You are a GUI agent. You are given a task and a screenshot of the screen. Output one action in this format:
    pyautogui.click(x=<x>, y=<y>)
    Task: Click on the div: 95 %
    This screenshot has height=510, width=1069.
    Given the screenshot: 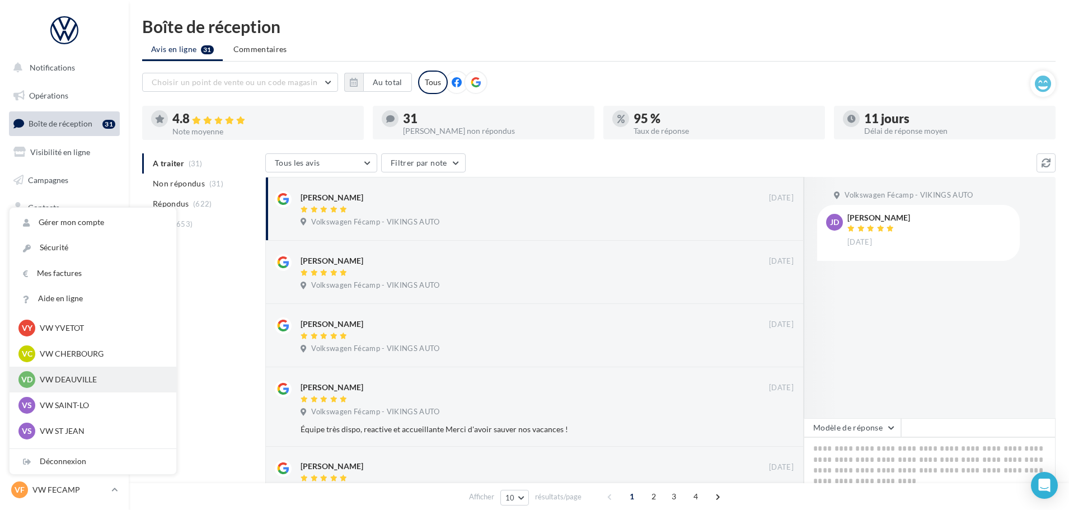 What is the action you would take?
    pyautogui.click(x=725, y=119)
    